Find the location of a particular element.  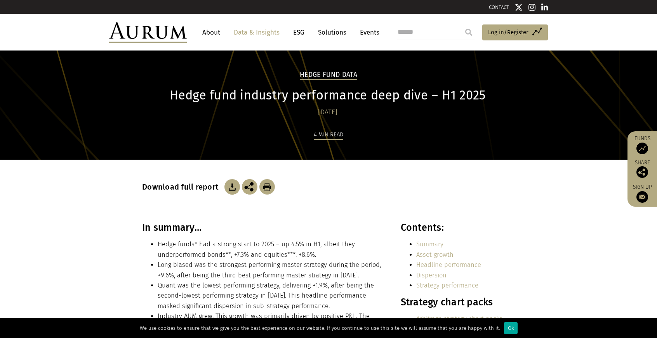

div: Ok is located at coordinates (511, 328).